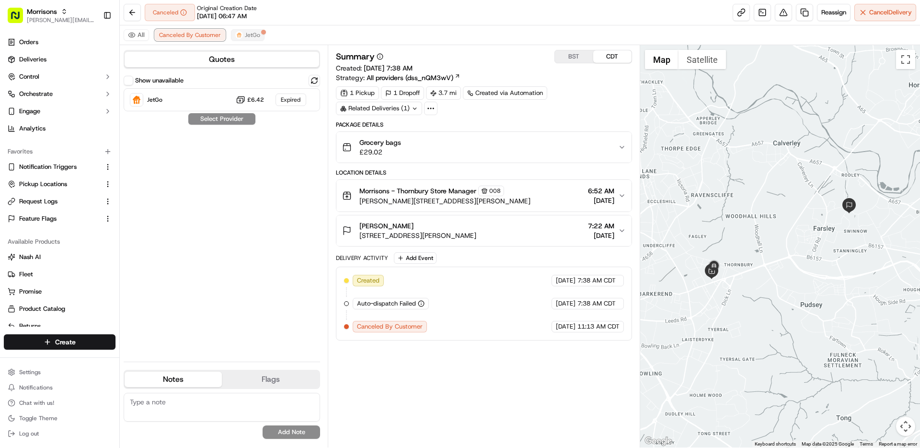 The height and width of the screenshot is (448, 920). Describe the element at coordinates (36, 403) in the screenshot. I see `span: Chat with us!` at that location.